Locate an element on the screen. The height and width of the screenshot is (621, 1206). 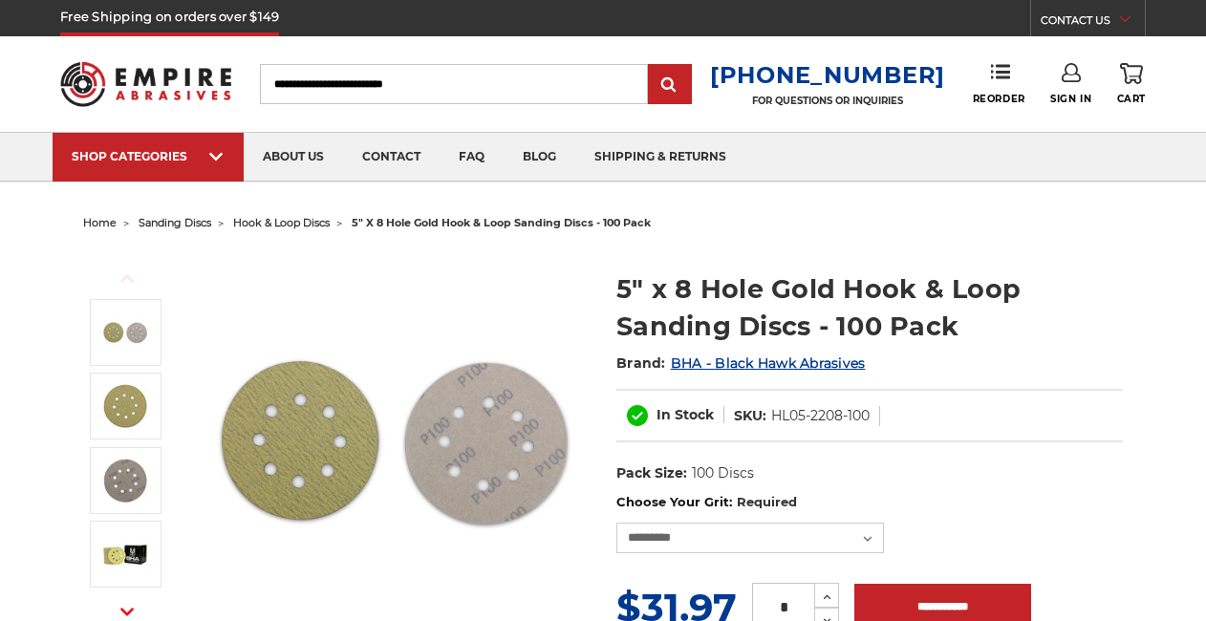
span: BHA - Black Hawk Abrasives is located at coordinates (768, 363).